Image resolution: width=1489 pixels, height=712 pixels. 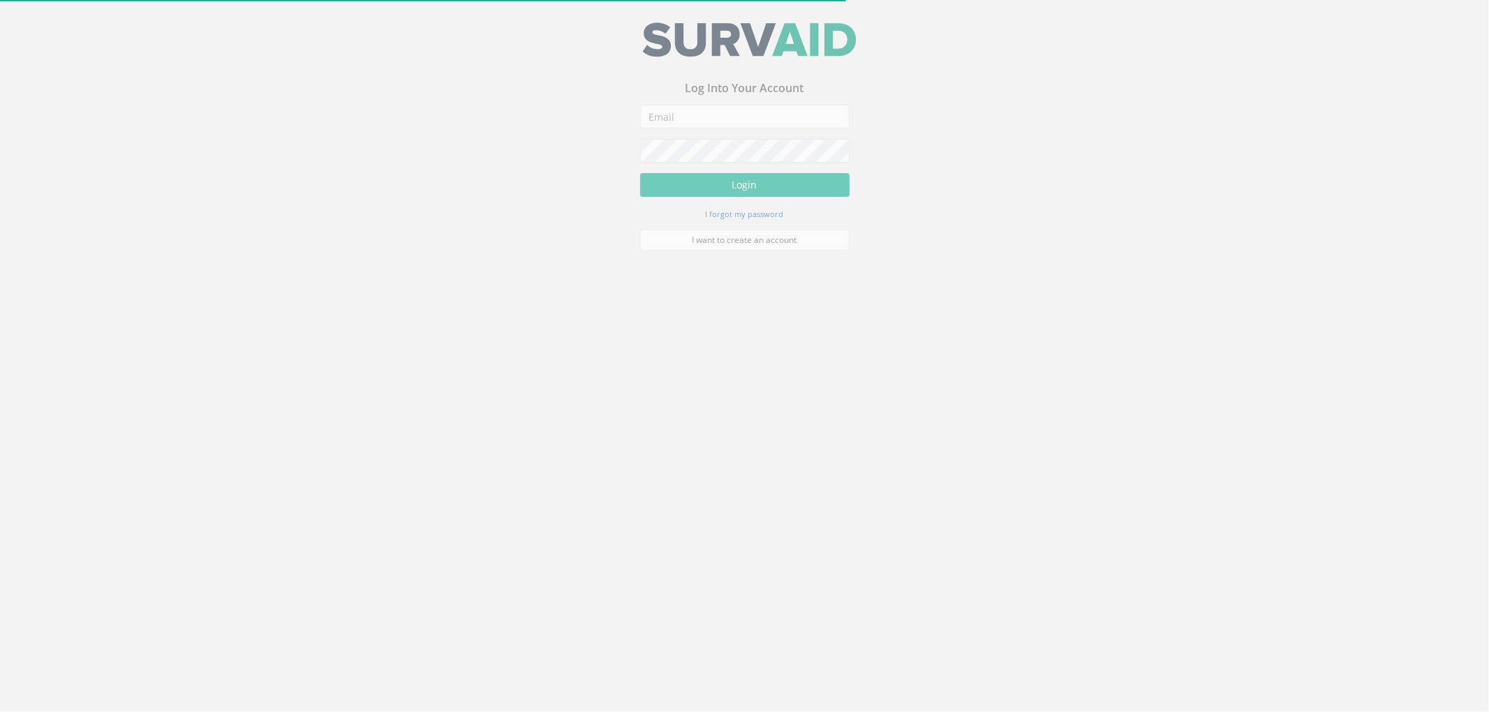 I want to click on small: I forgot my password, so click(x=745, y=219).